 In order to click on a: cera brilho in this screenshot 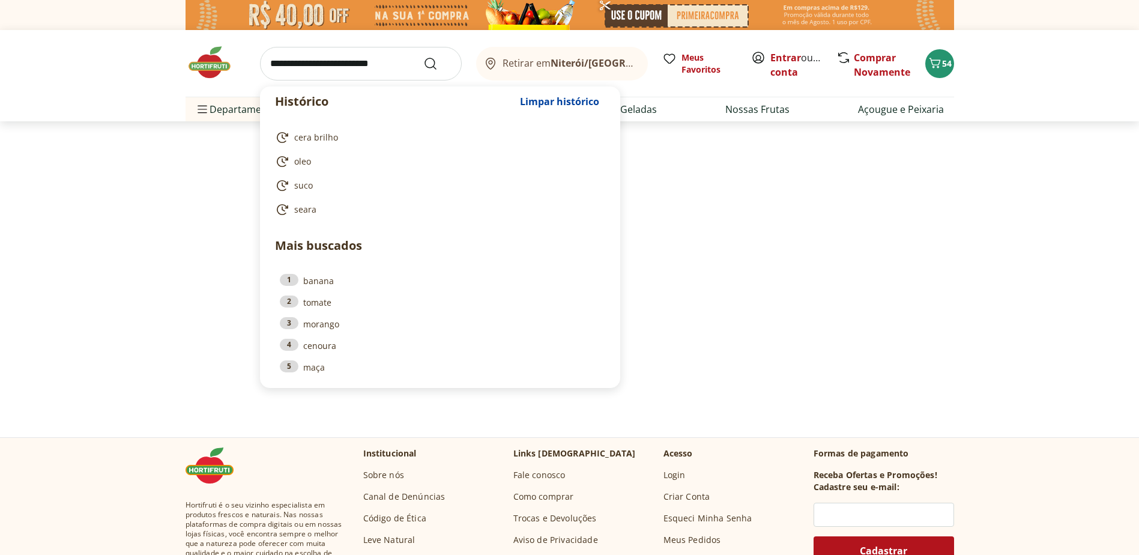, I will do `click(438, 138)`.